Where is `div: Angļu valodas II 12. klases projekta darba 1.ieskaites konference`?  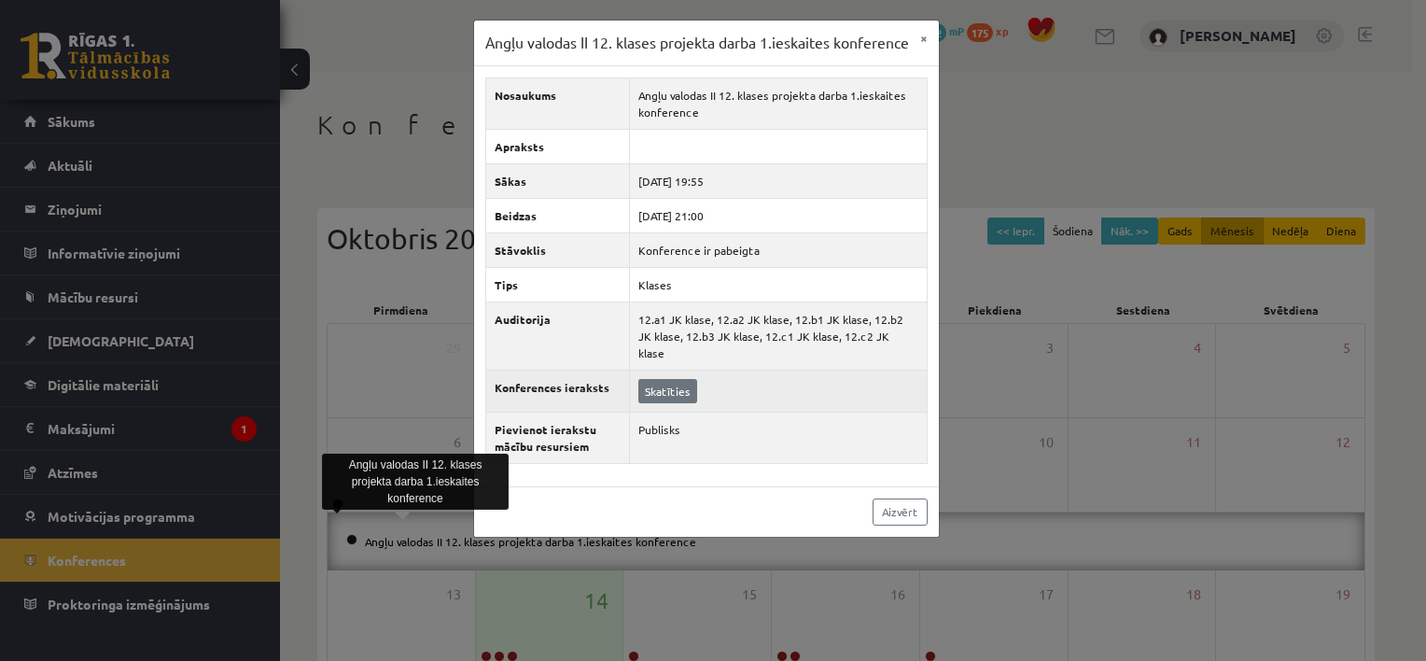
div: Angļu valodas II 12. klases projekta darba 1.ieskaites konference is located at coordinates (415, 481).